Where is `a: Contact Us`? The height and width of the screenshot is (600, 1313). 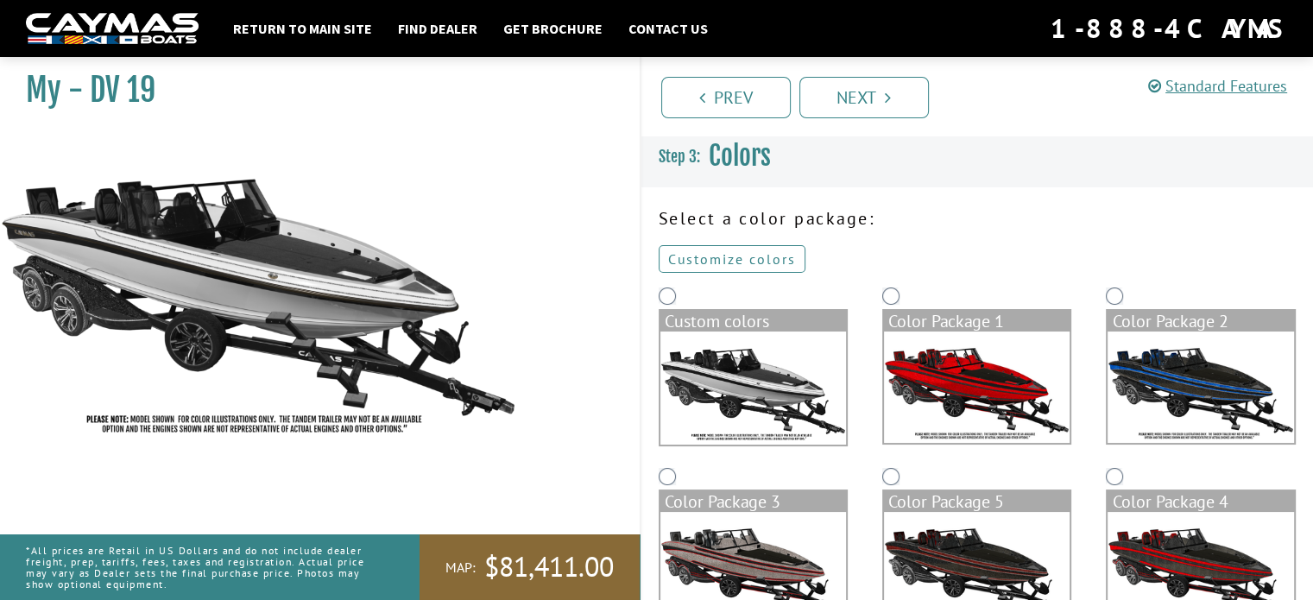
a: Contact Us is located at coordinates (668, 28).